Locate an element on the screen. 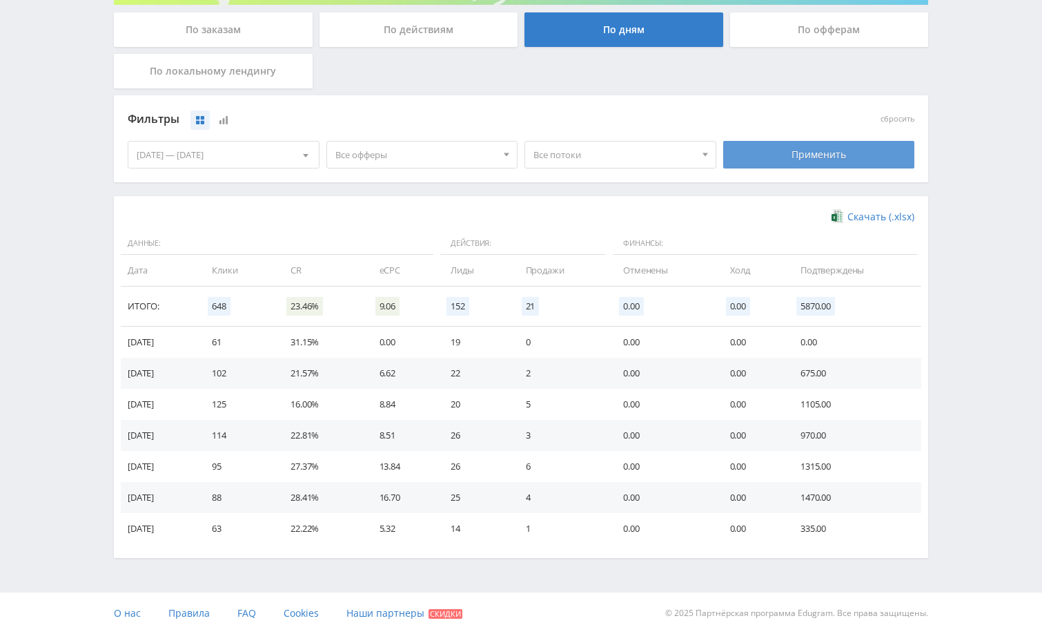  div: Фильтры is located at coordinates (422, 119).